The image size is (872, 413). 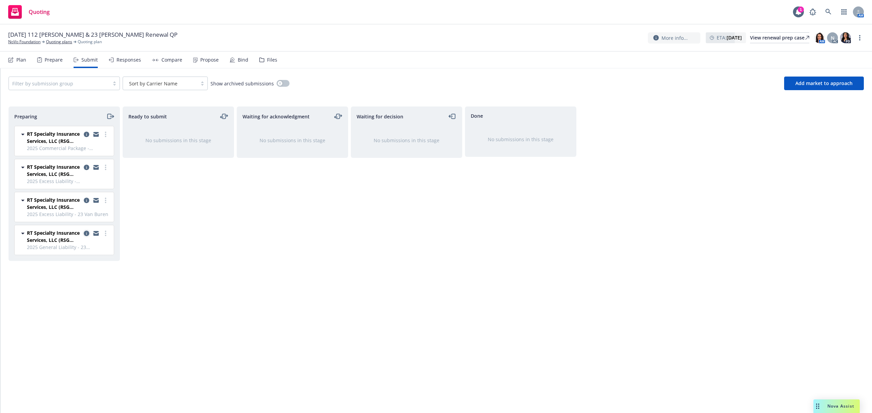 I want to click on a: moveRight, so click(x=110, y=116).